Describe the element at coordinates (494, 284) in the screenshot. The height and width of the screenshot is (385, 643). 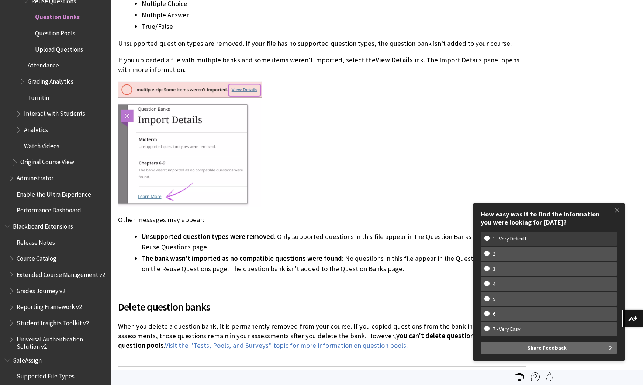
I see `w-span: 4` at that location.